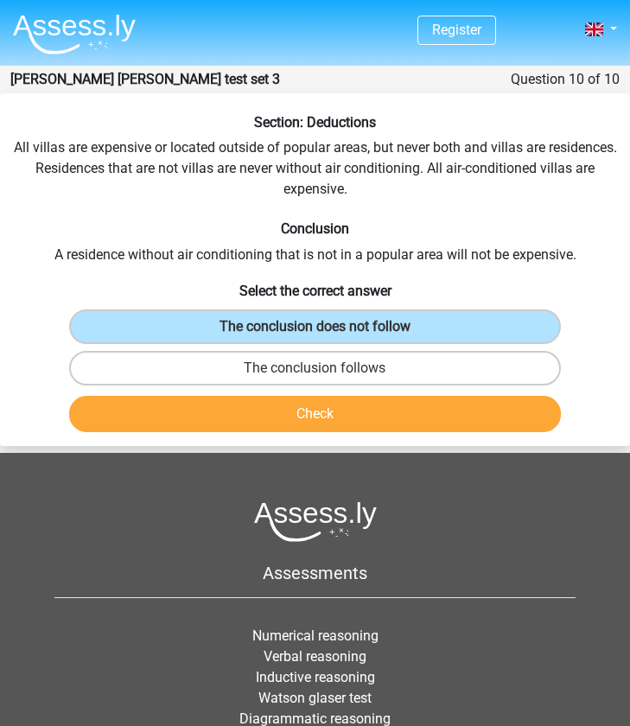 This screenshot has height=726, width=630. Describe the element at coordinates (74, 34) in the screenshot. I see `img: Assessly` at that location.